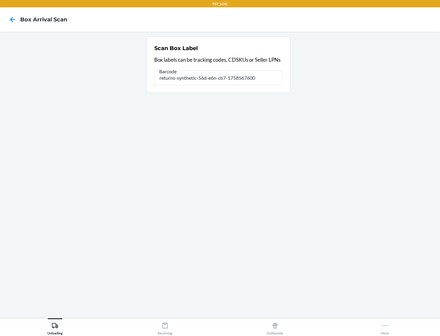 The width and height of the screenshot is (440, 336). I want to click on div: Receiving, so click(165, 328).